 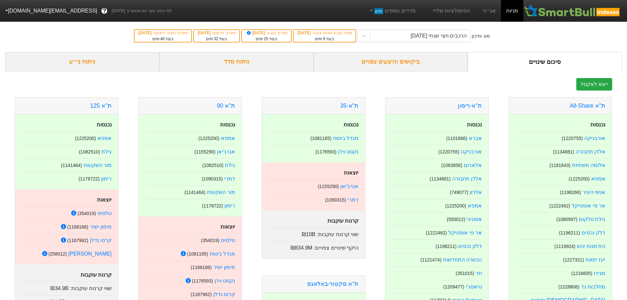 I want to click on div: תאריך פרסום :, so click(x=217, y=33).